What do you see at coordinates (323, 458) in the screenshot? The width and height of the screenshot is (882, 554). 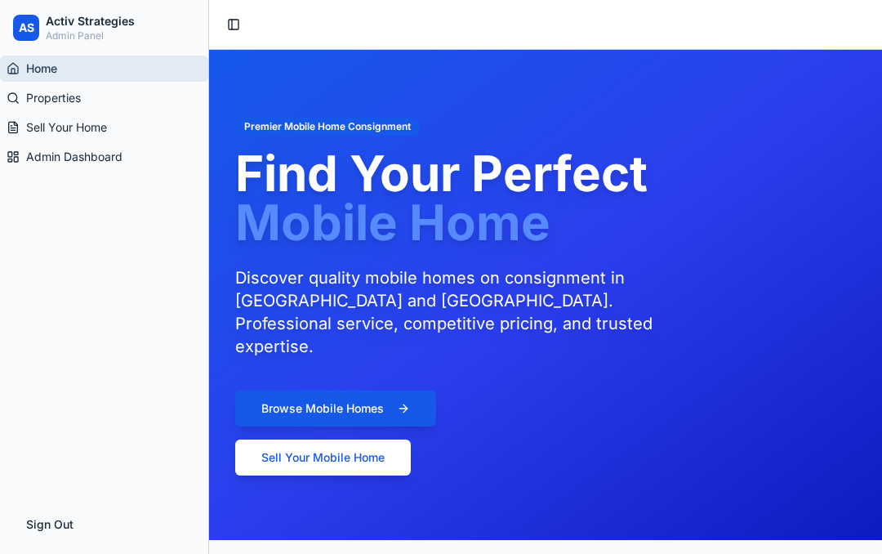 I see `span: Sell Your Mobile Home` at bounding box center [323, 458].